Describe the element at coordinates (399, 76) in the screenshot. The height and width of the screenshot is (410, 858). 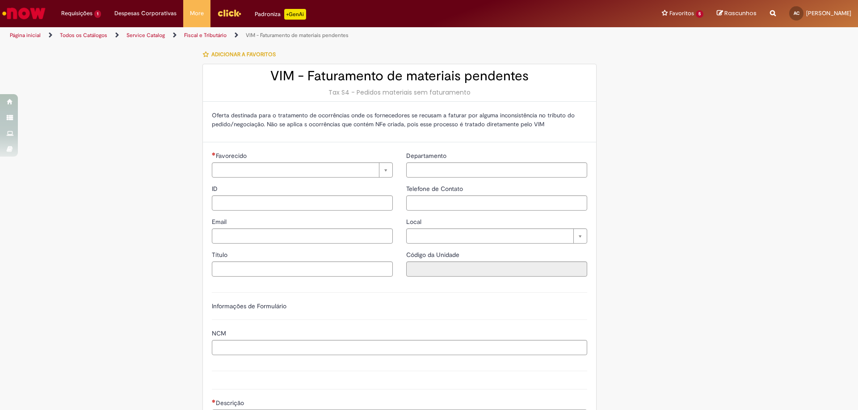
I see `h2: VIM - Faturamento de materiais pendentes` at that location.